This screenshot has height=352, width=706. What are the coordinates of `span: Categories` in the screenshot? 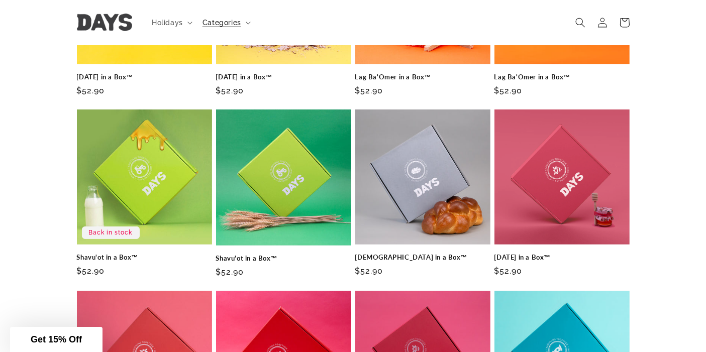 It's located at (221, 23).